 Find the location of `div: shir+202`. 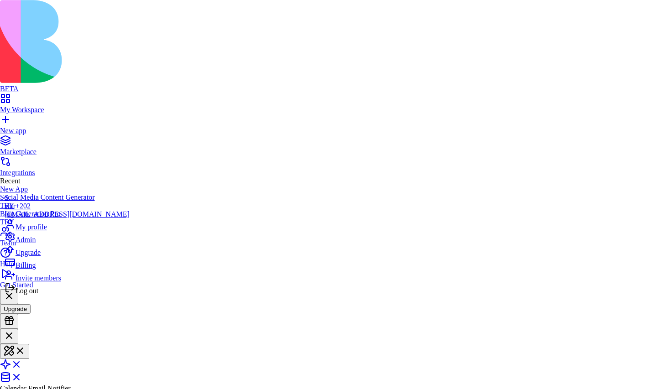

div: shir+202 is located at coordinates (67, 206).